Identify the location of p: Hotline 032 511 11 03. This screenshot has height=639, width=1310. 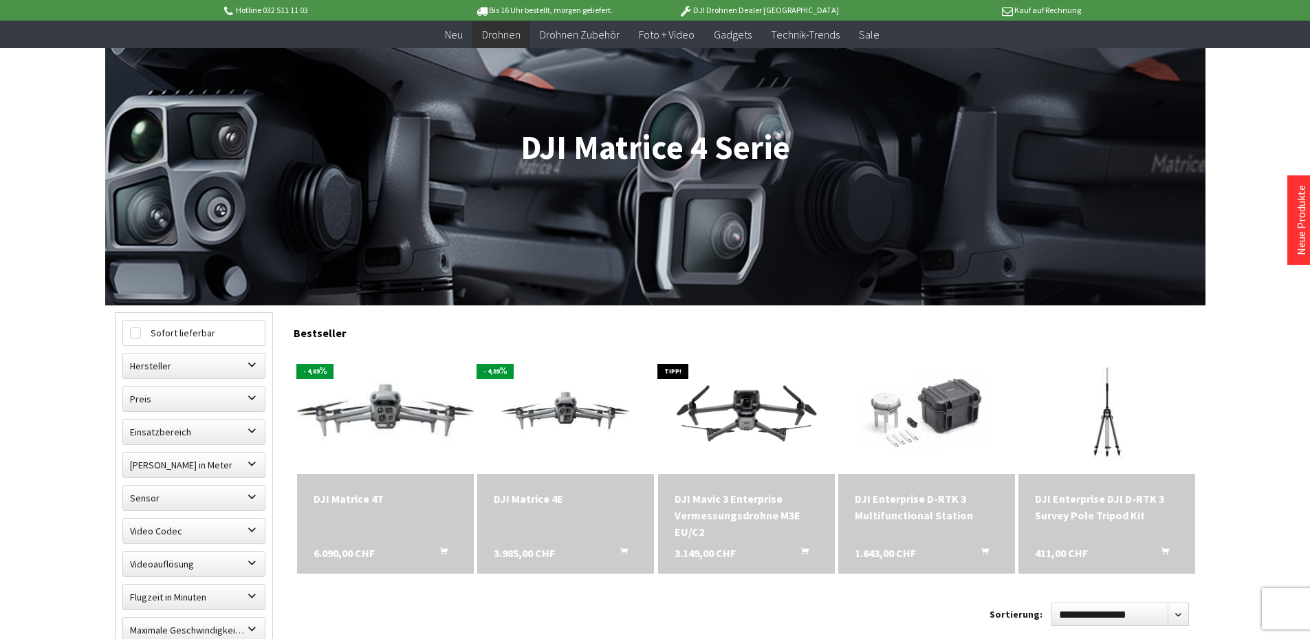
(329, 10).